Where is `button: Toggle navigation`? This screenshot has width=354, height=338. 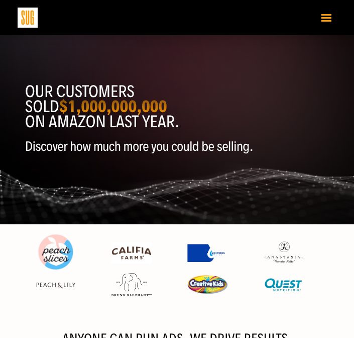
button: Toggle navigation is located at coordinates (327, 17).